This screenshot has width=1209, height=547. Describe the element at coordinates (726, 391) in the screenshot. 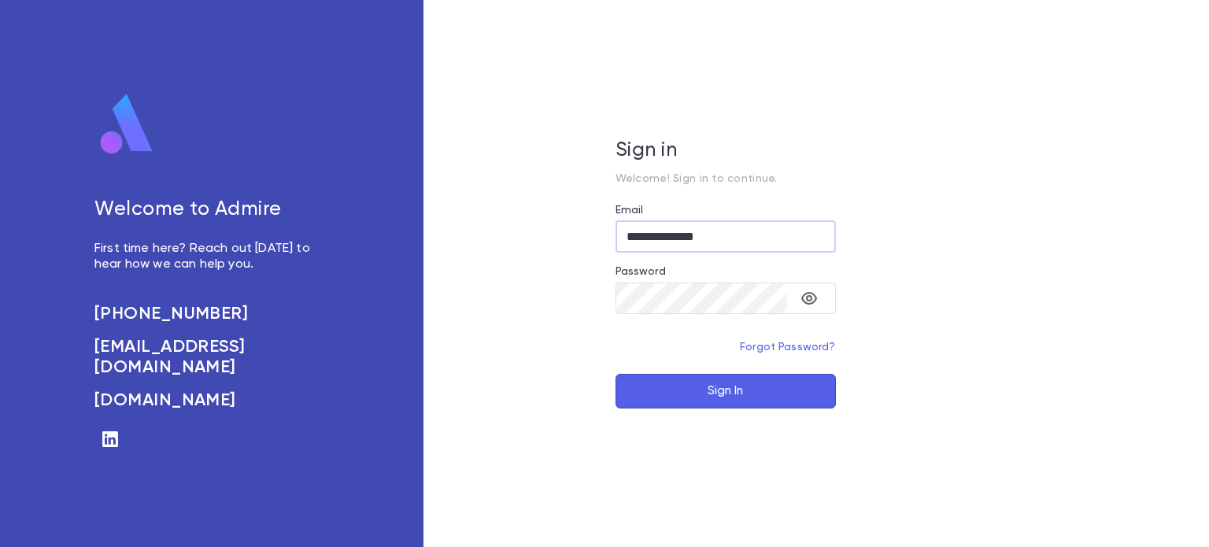

I see `button: Sign In` at that location.